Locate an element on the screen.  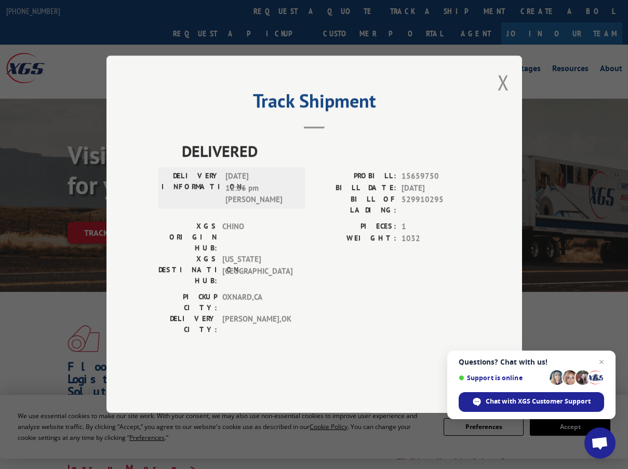
span: Close chat is located at coordinates (602, 362).